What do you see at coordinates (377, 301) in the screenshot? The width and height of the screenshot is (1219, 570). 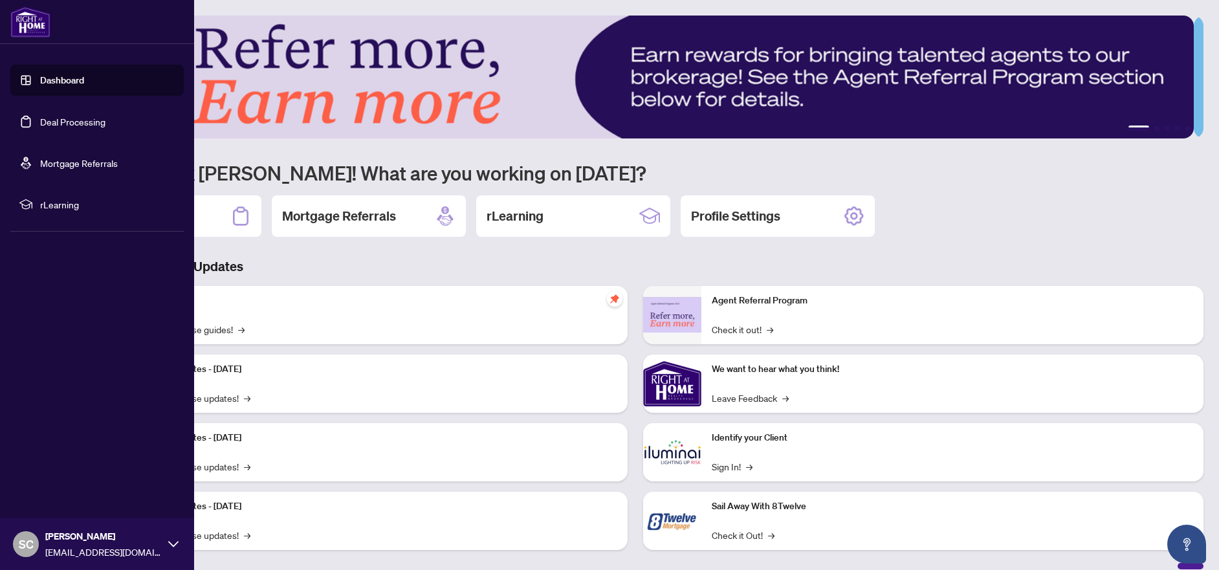 I see `p: Self-Help` at bounding box center [377, 301].